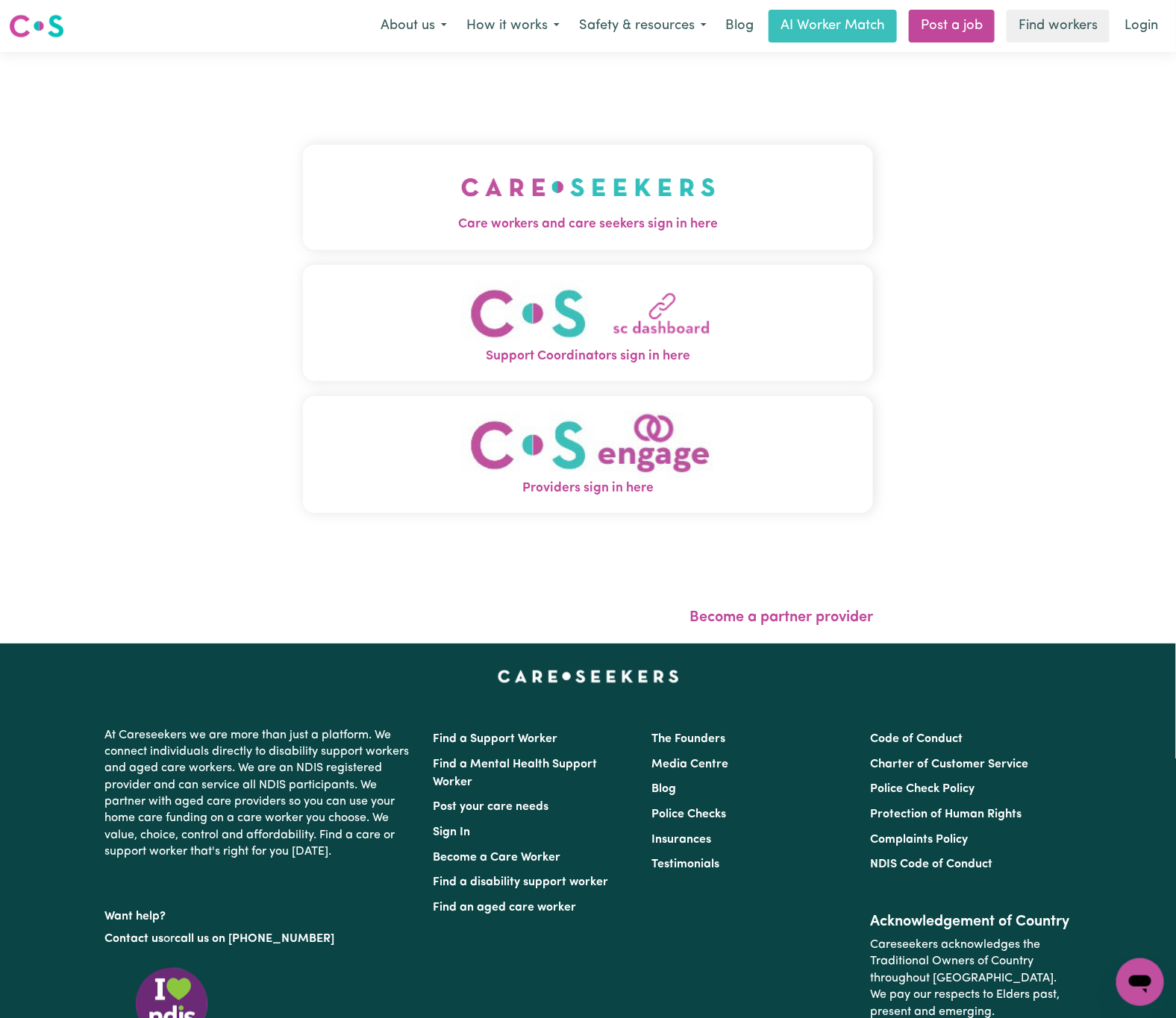  Describe the element at coordinates (490, 807) in the screenshot. I see `a: Post your care needs` at that location.